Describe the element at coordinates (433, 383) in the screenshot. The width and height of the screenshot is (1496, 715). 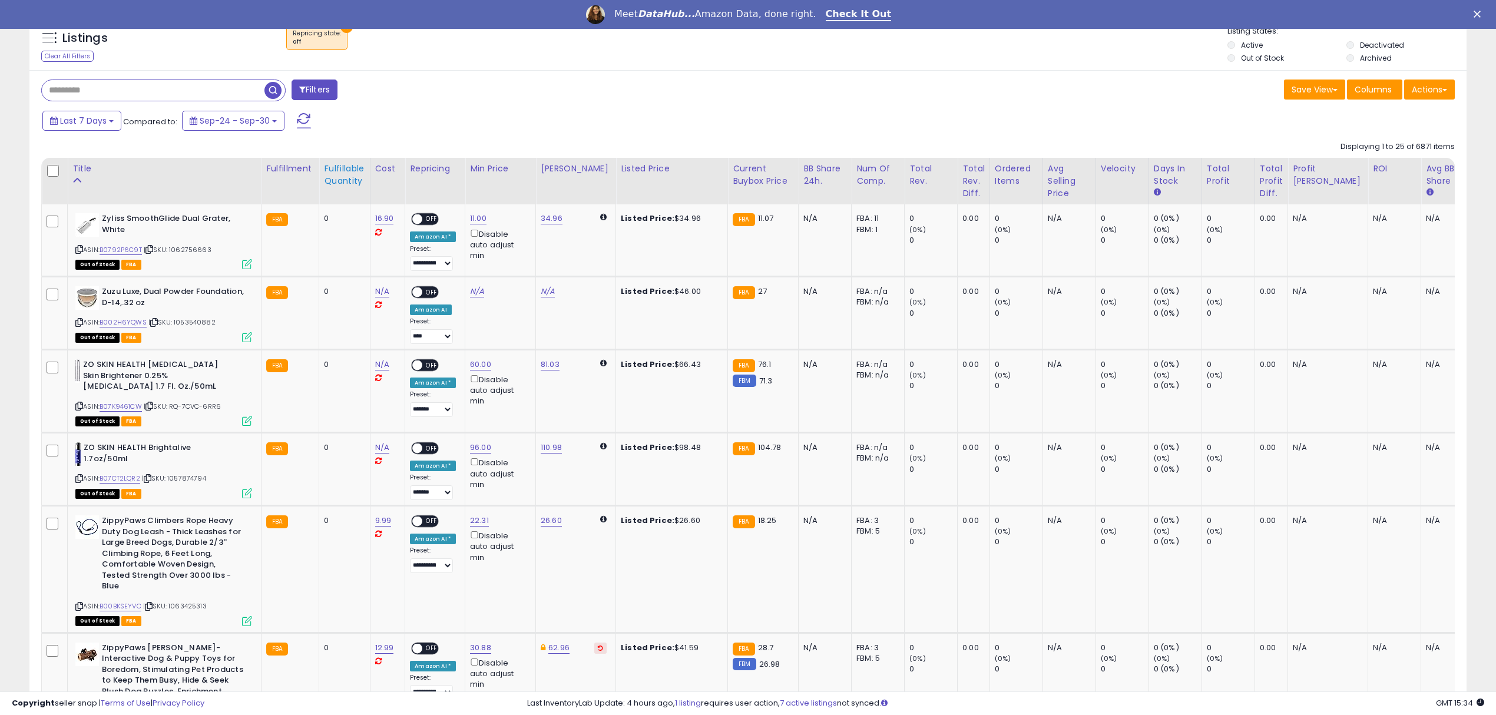
I see `div: Amazon AI *` at that location.